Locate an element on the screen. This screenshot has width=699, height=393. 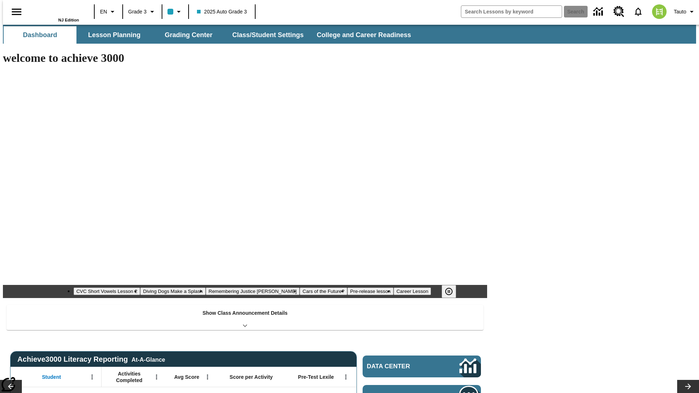
span: Pre-Test Lexile is located at coordinates (316, 377).